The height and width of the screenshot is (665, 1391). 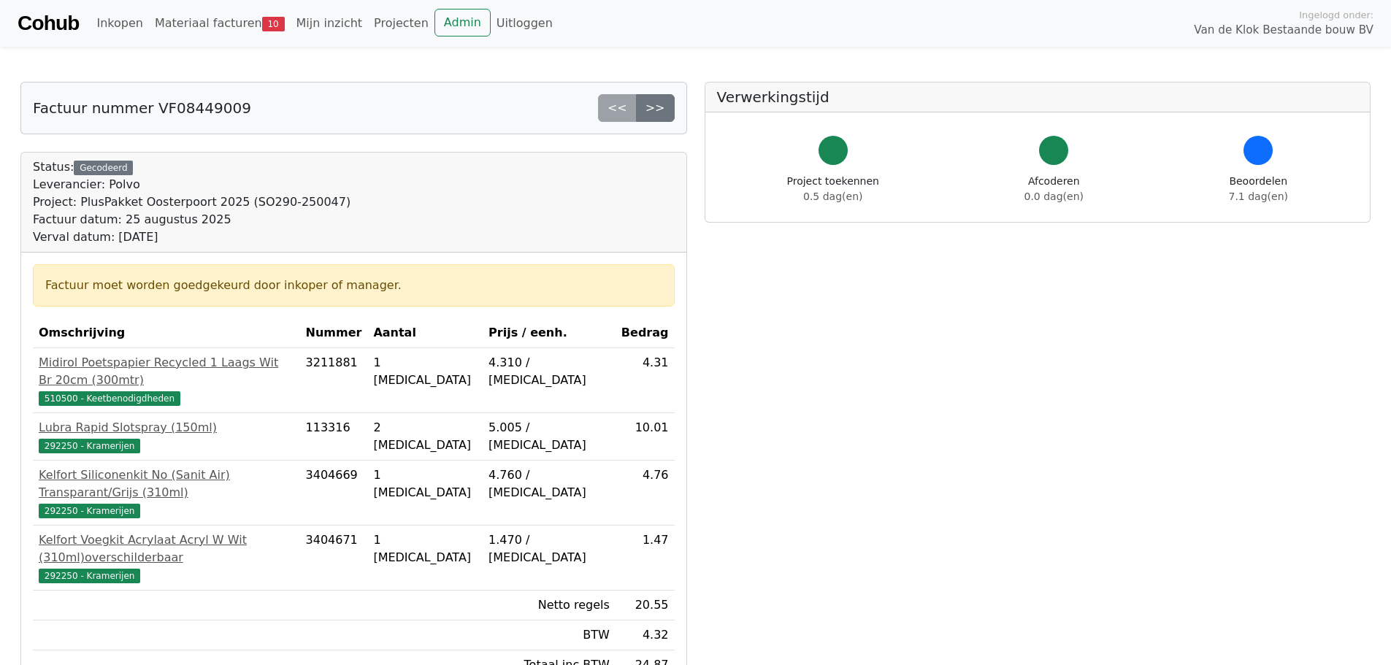 I want to click on a: Materiaal facturen10, so click(x=220, y=23).